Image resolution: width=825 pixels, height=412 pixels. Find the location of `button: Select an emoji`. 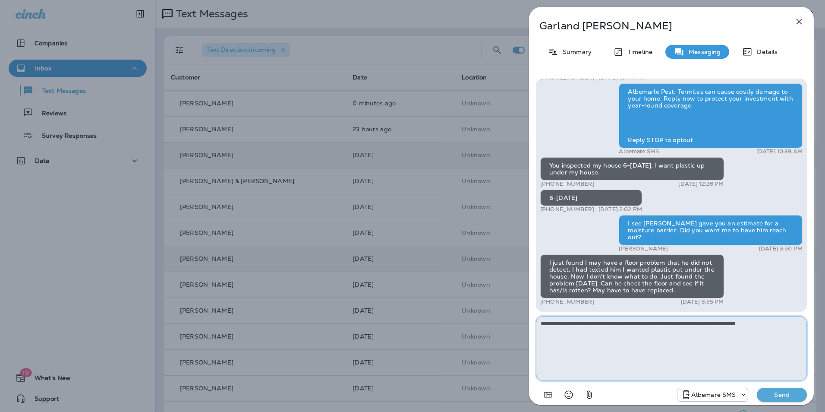

button: Select an emoji is located at coordinates (569, 395).